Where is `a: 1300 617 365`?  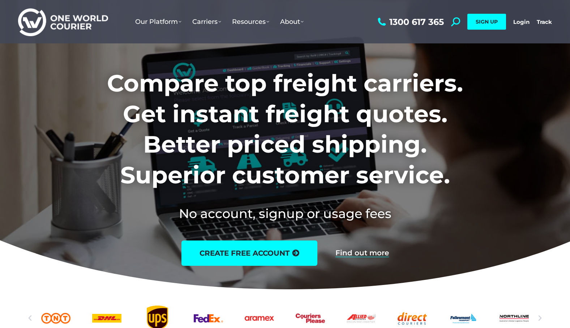
a: 1300 617 365 is located at coordinates (410, 22).